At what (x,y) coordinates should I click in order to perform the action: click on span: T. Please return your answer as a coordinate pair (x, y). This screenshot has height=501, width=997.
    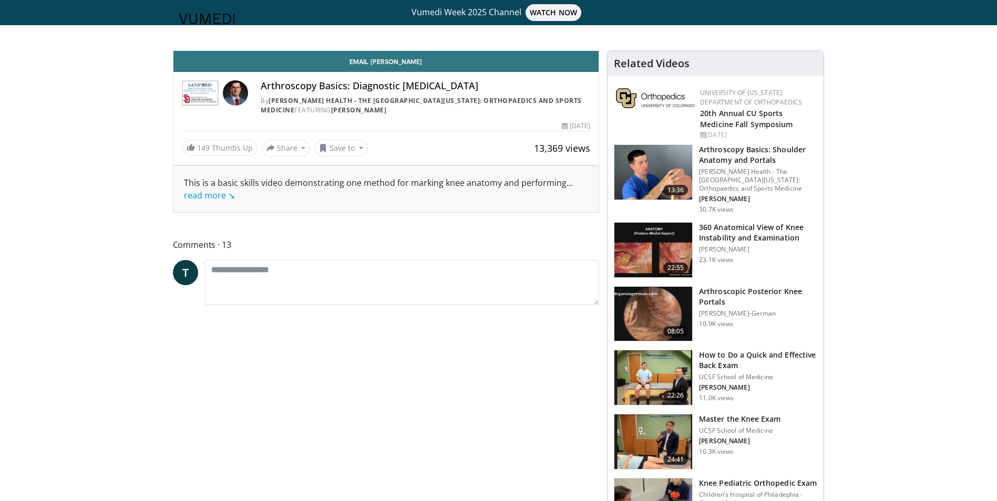
    Looking at the image, I should click on (185, 273).